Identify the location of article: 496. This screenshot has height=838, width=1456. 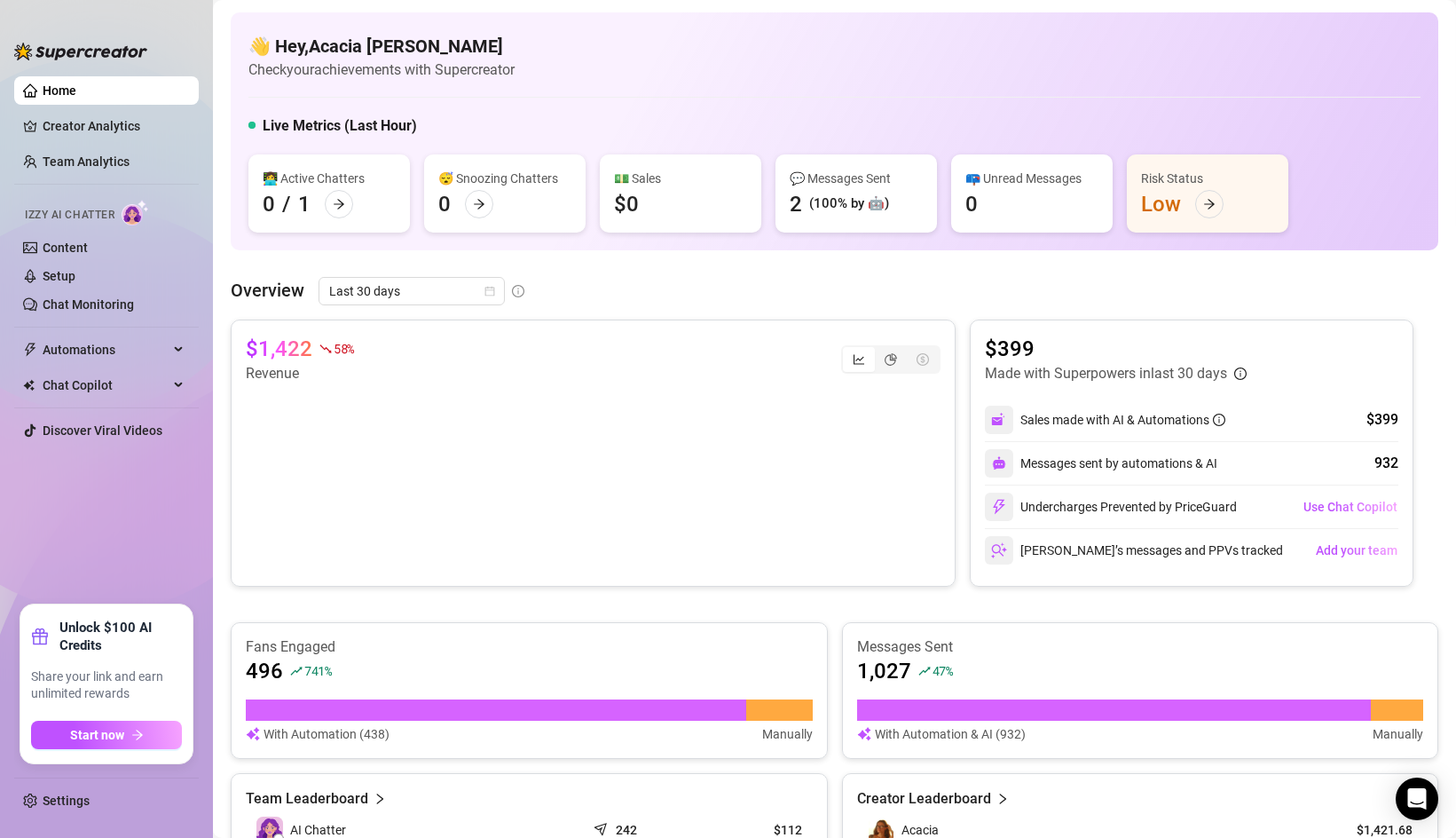
(265, 670).